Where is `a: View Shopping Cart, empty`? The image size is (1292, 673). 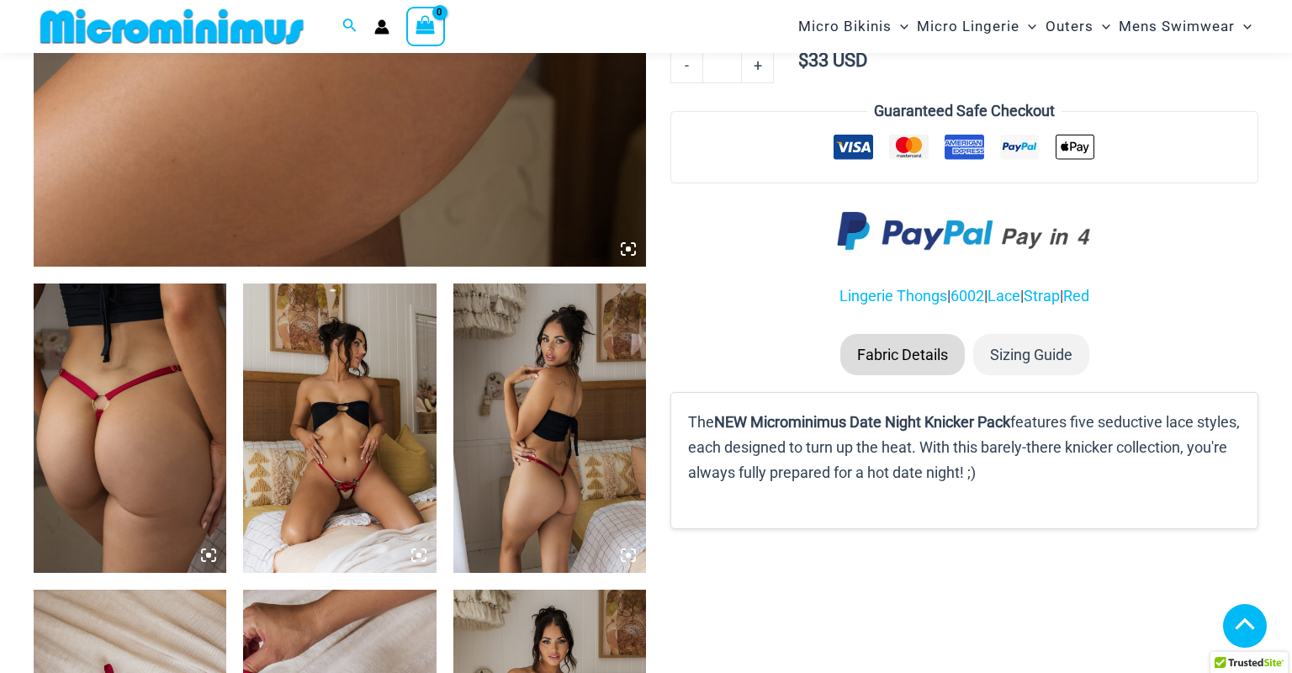
a: View Shopping Cart, empty is located at coordinates (425, 26).